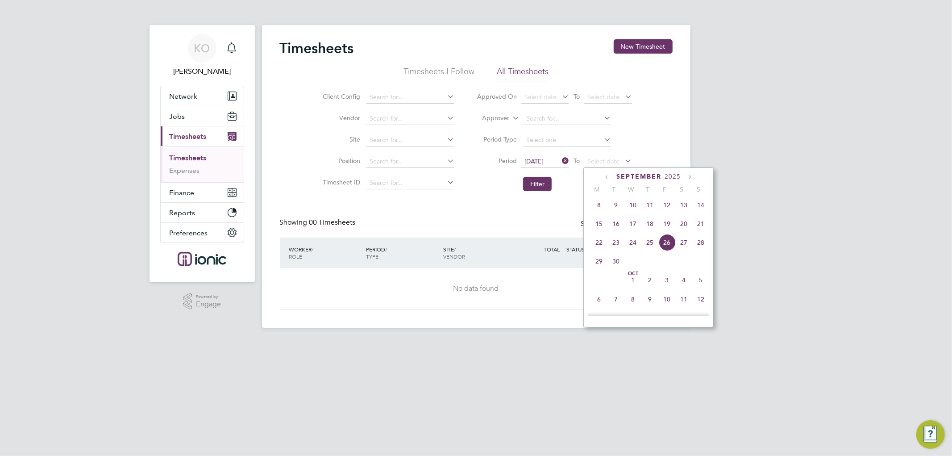 Image resolution: width=952 pixels, height=456 pixels. I want to click on span: Kirsty Owen, so click(202, 71).